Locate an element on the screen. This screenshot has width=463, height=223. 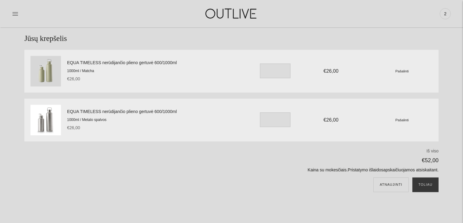
p: 1000ml / Matcha is located at coordinates (156, 71).